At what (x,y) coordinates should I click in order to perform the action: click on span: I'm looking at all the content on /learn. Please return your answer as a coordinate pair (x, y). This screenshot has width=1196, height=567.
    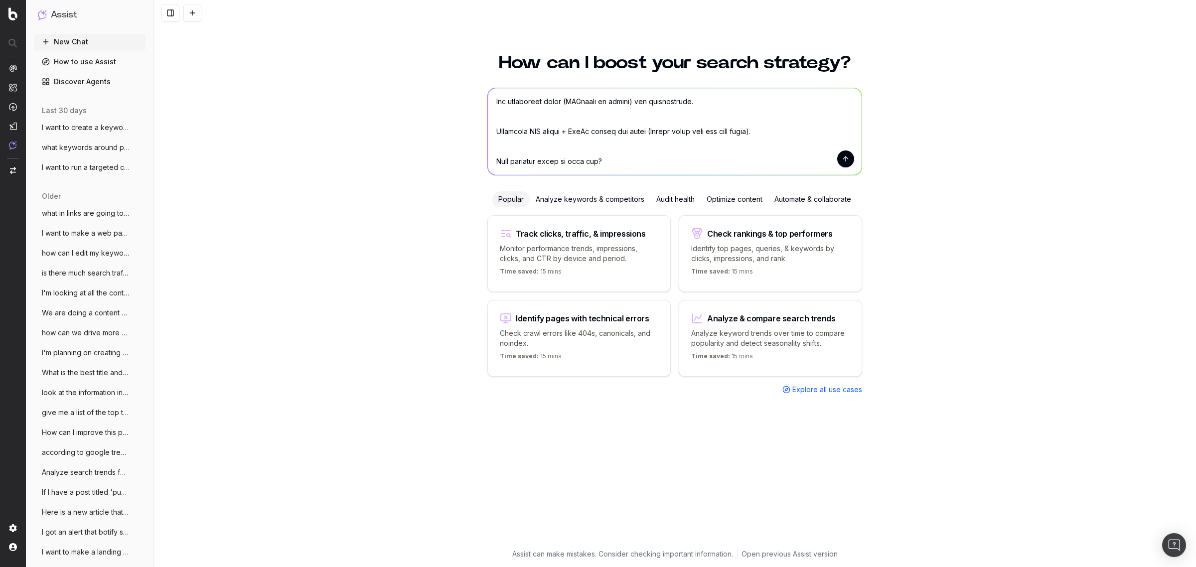
    Looking at the image, I should click on (86, 293).